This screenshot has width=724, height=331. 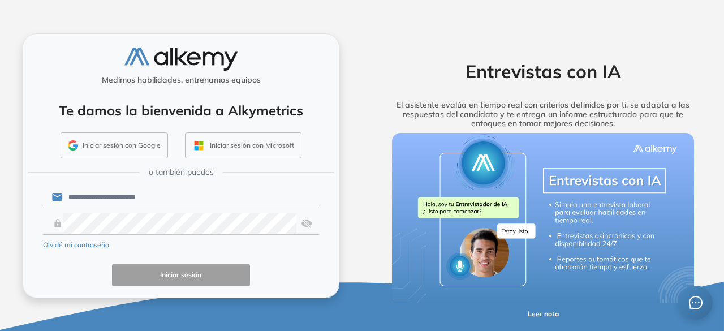 What do you see at coordinates (695, 303) in the screenshot?
I see `span: message` at bounding box center [695, 303].